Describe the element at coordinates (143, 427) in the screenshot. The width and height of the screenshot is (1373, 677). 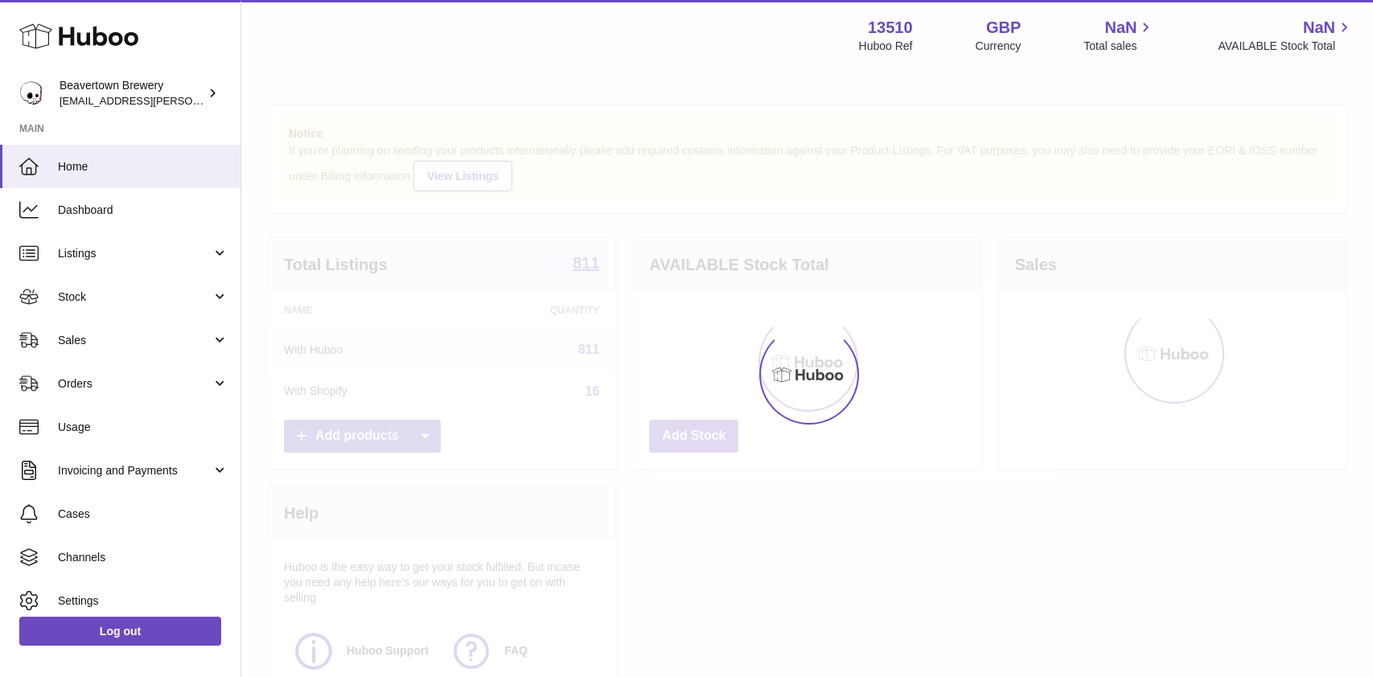
I see `span: Usage` at that location.